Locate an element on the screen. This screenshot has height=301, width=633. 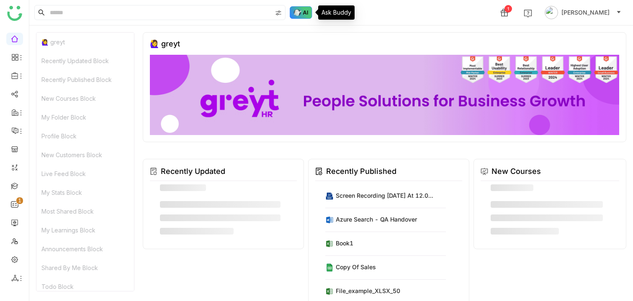
div: New Customers Block is located at coordinates (85, 155).